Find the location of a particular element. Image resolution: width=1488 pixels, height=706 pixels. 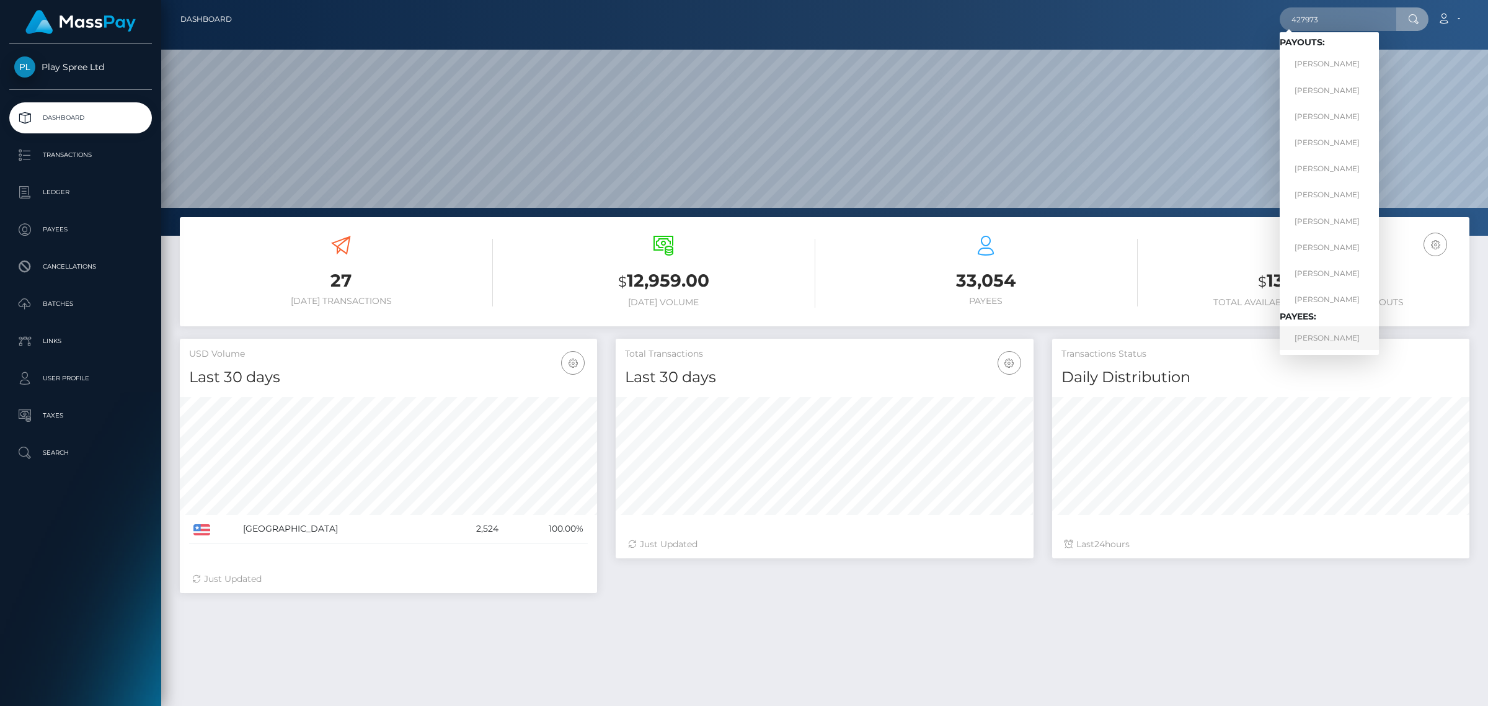

p: Taxes is located at coordinates (81, 415).